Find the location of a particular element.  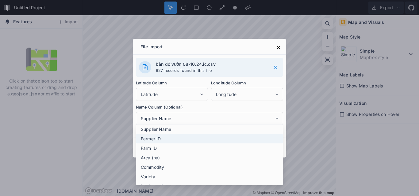

span: Farmer ID is located at coordinates (211, 139).